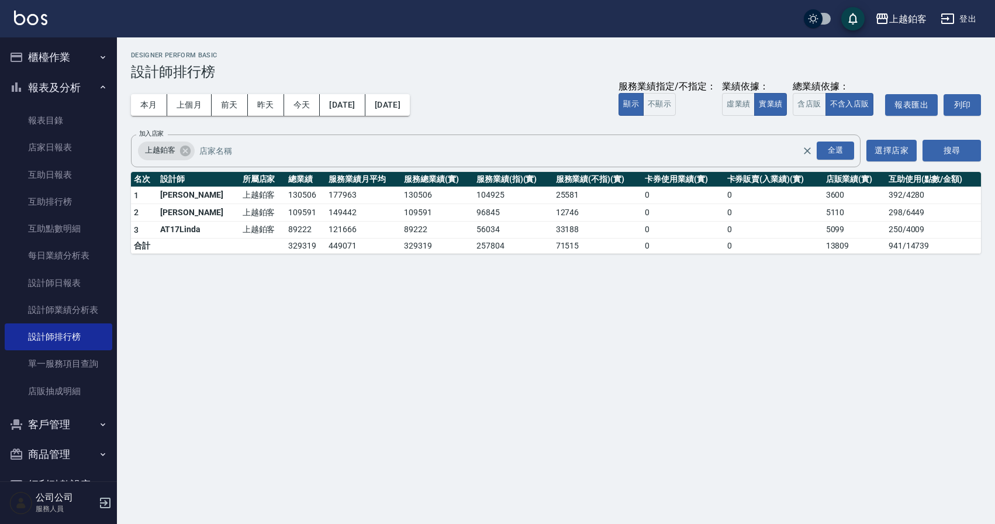  I want to click on h2: Designer Perform Basic, so click(556, 55).